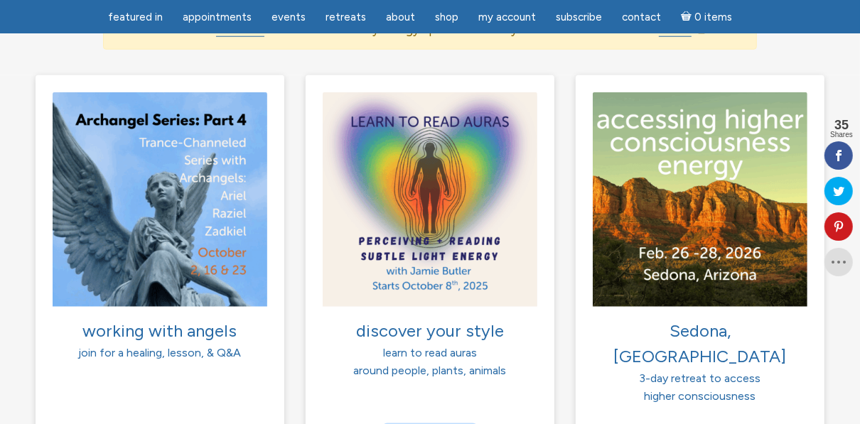  I want to click on span: 3-day retreat to access, so click(700, 378).